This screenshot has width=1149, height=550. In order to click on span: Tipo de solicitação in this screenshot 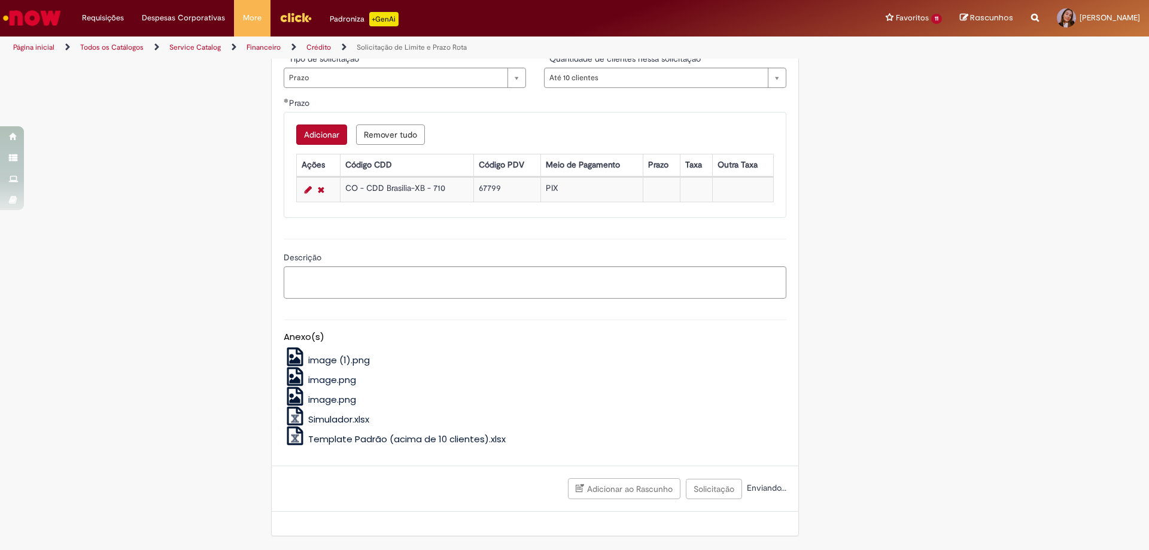, I will do `click(325, 59)`.